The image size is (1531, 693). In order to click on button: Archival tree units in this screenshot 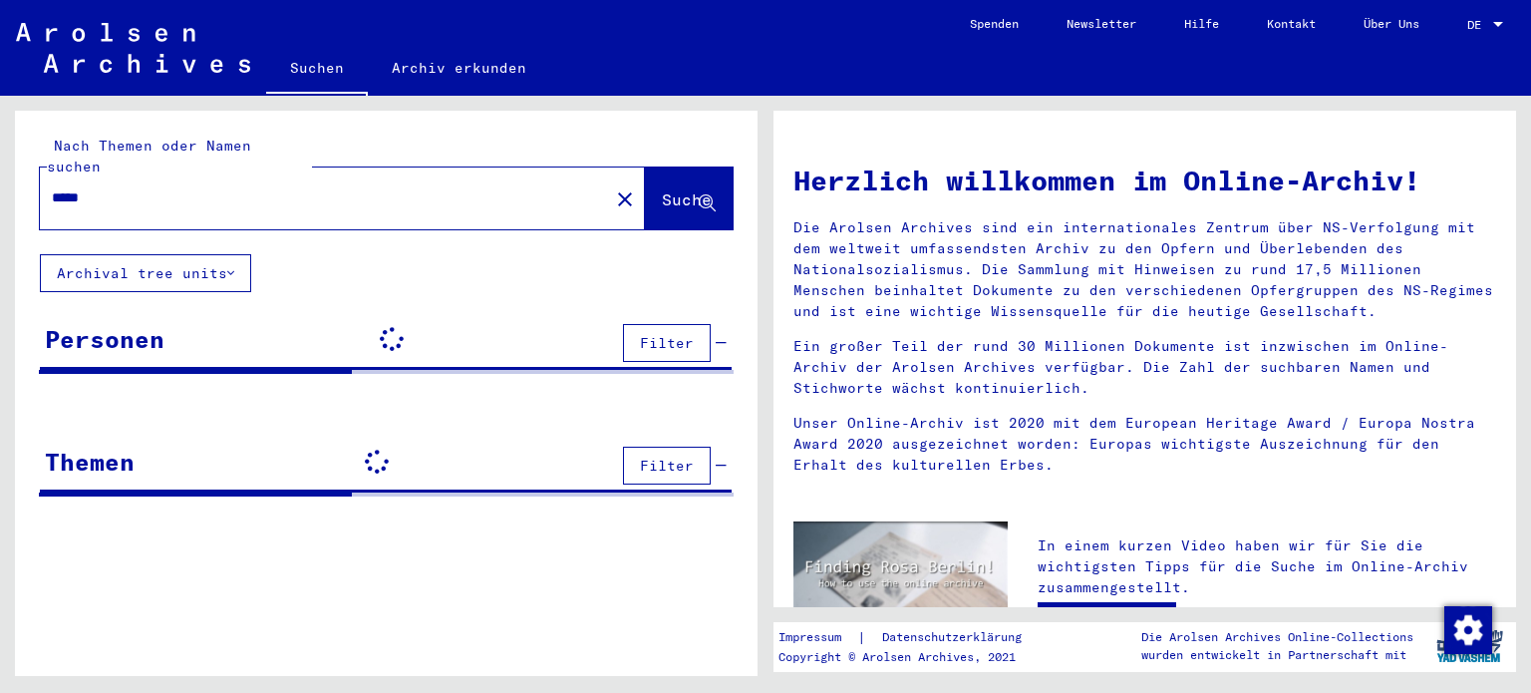, I will do `click(146, 273)`.